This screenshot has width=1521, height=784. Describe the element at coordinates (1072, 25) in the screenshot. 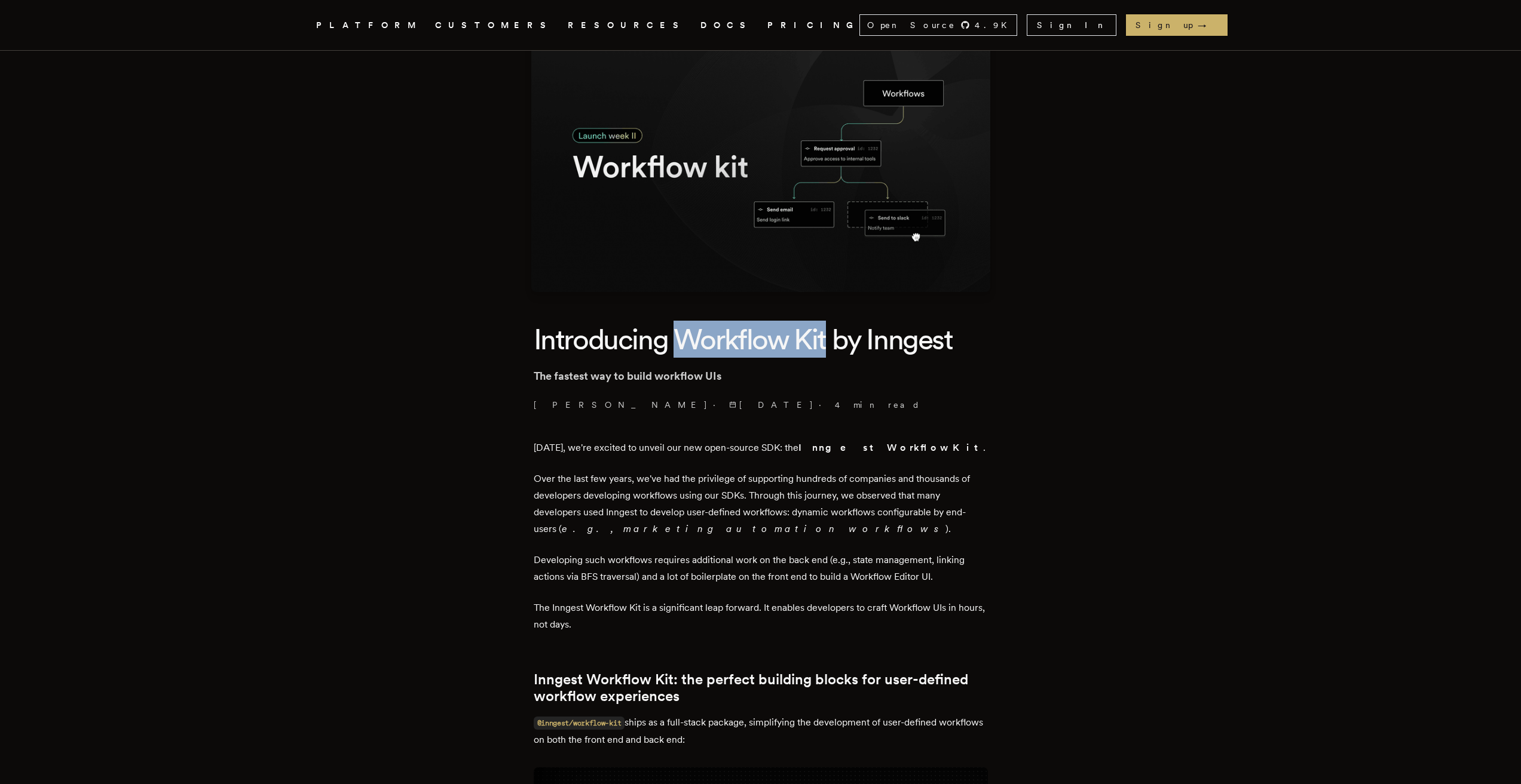

I see `a: Sign In` at that location.